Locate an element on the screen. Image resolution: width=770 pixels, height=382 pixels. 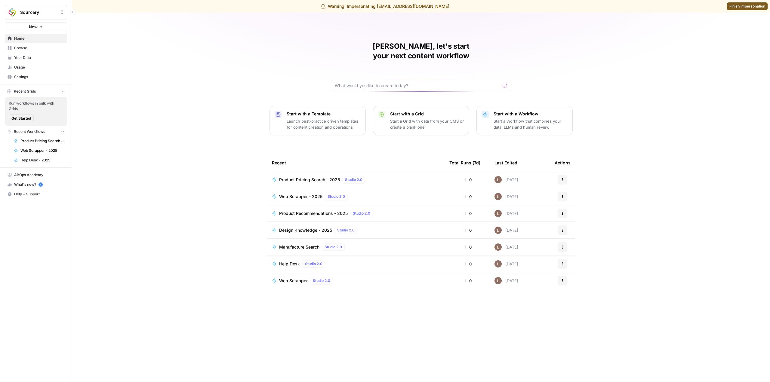
span: Manufacture Search is located at coordinates (299, 247).